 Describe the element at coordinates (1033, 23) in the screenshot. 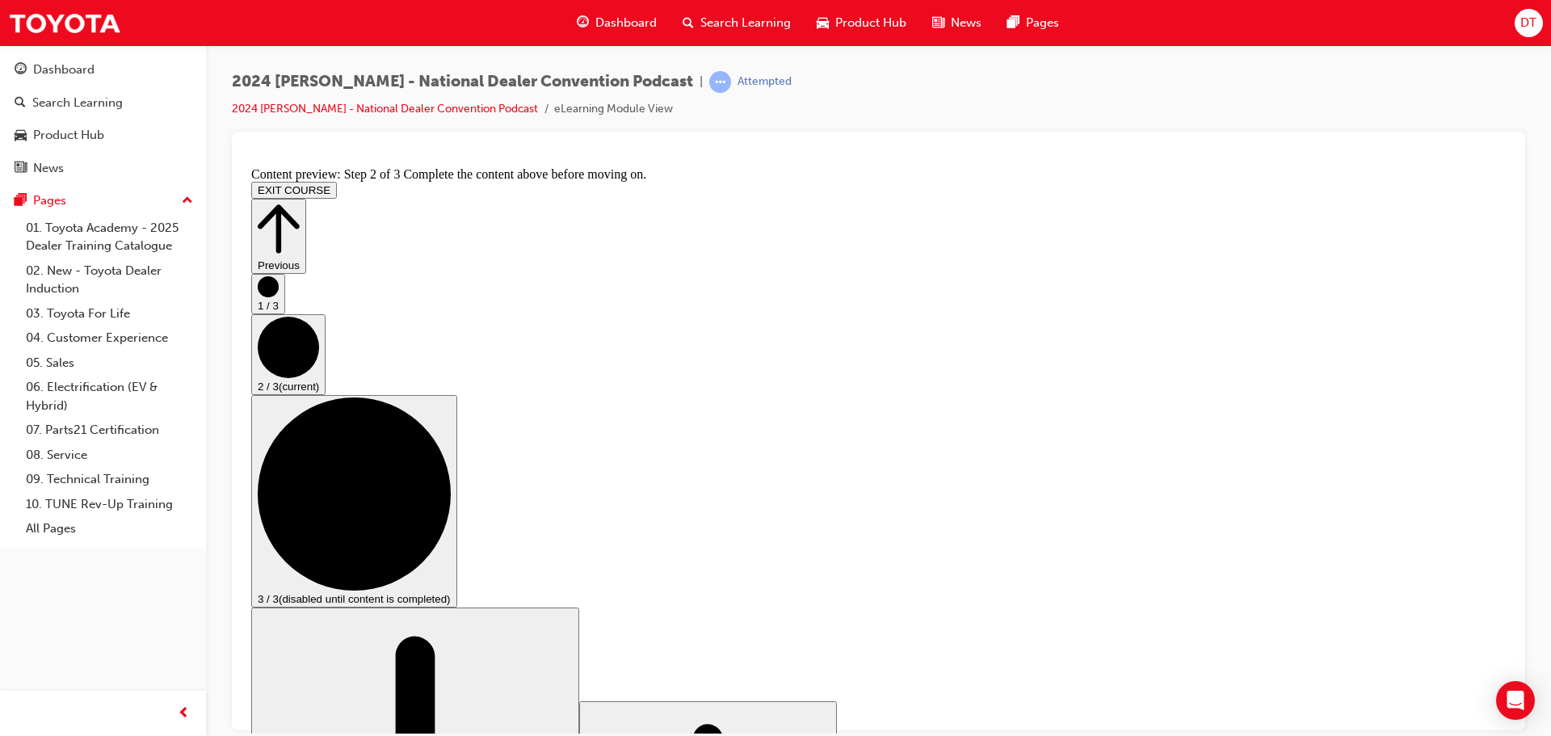

I see `a: pages-iconPages` at that location.